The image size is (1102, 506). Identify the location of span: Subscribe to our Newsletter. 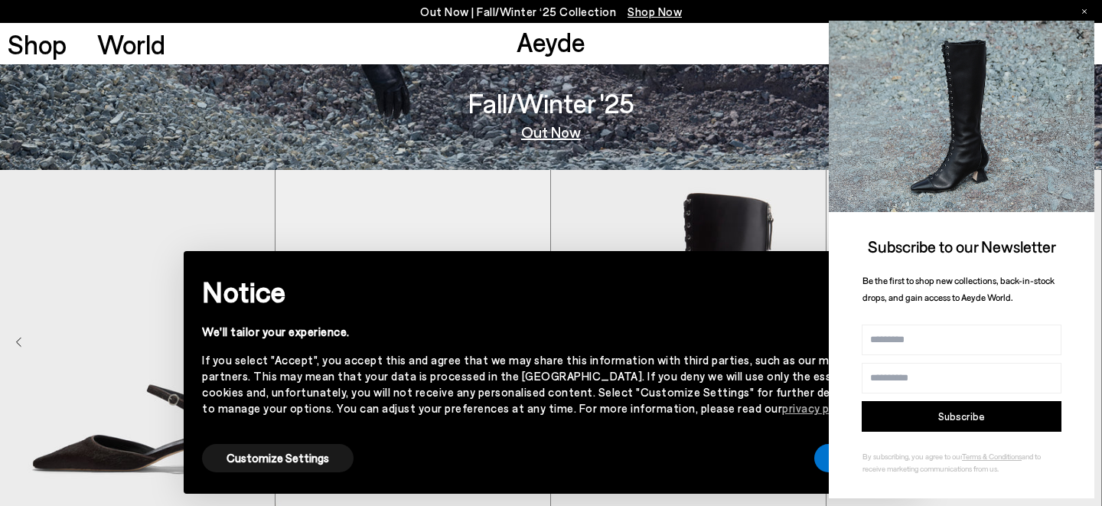
(962, 246).